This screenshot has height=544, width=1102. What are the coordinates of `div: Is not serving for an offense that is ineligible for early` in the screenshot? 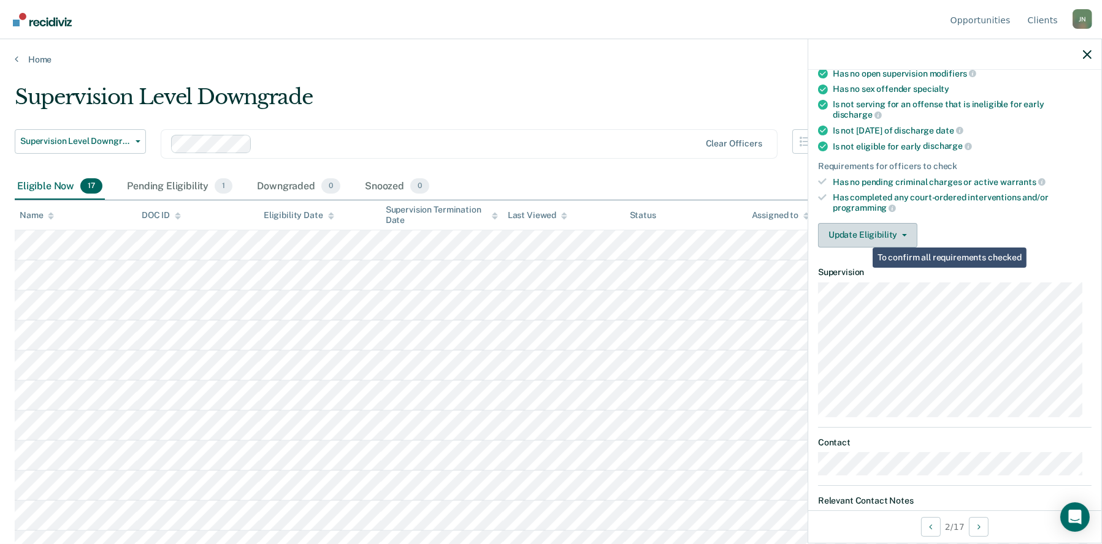 It's located at (962, 110).